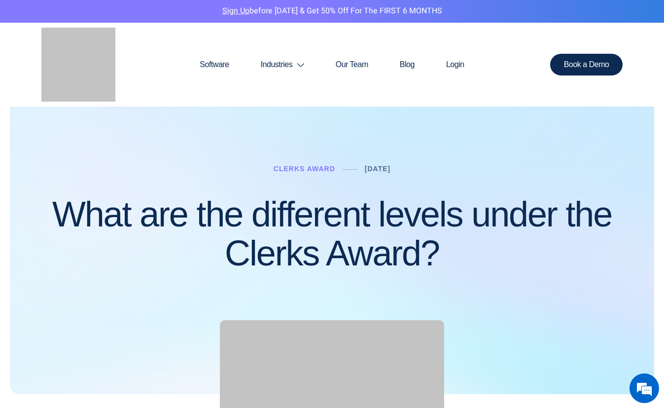 This screenshot has width=664, height=408. I want to click on a: Industries, so click(282, 65).